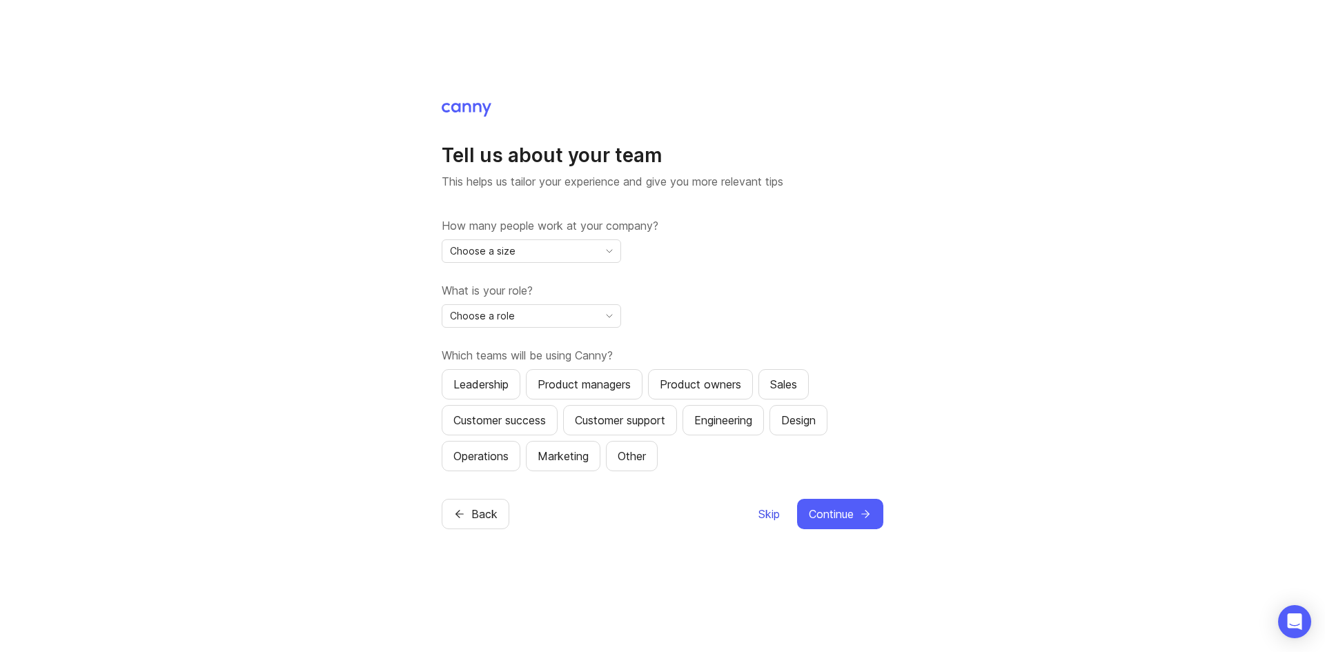 This screenshot has height=652, width=1325. What do you see at coordinates (798, 420) in the screenshot?
I see `button: Design` at bounding box center [798, 420].